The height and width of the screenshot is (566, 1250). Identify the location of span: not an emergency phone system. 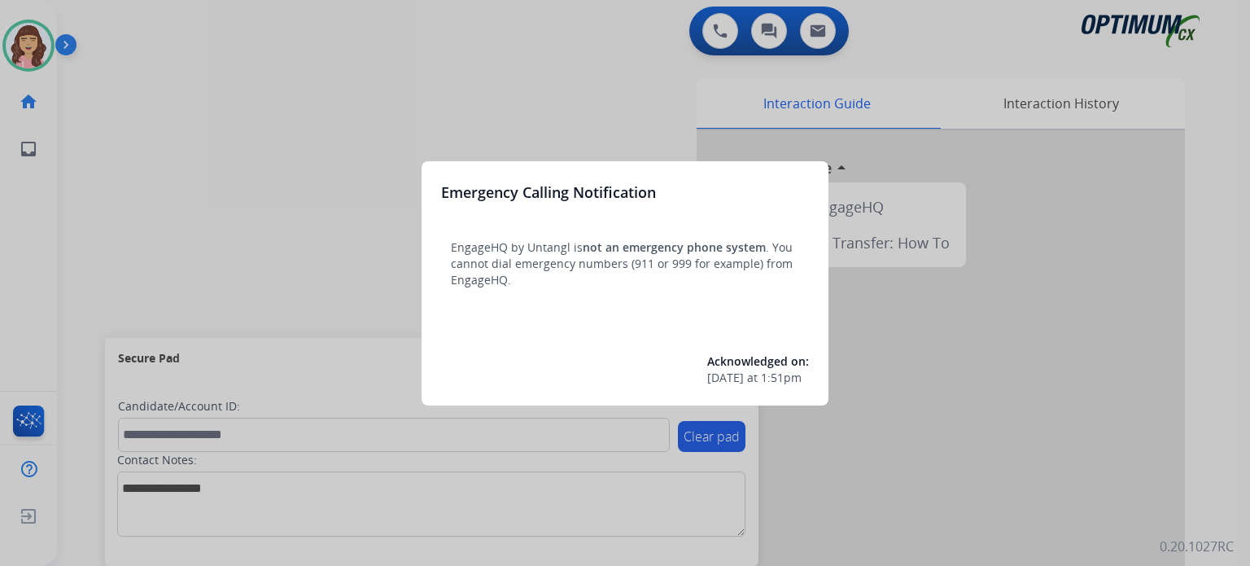
(674, 247).